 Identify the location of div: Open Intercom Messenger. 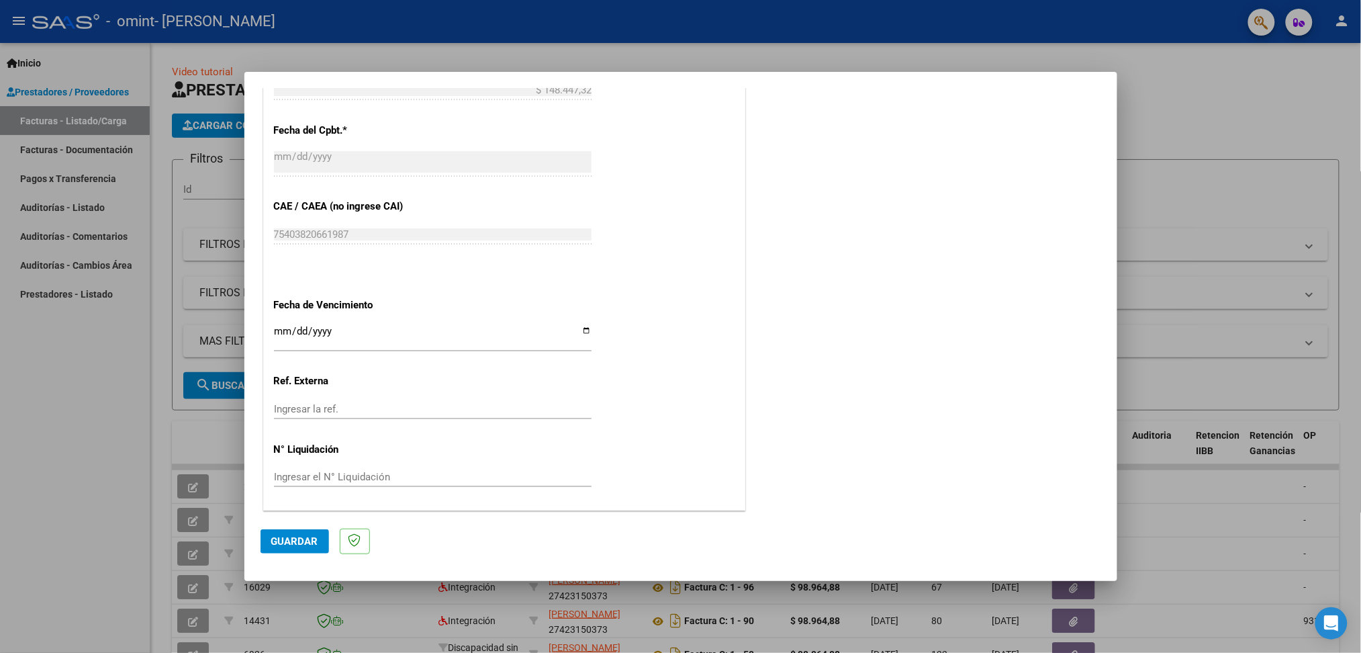
(1331, 623).